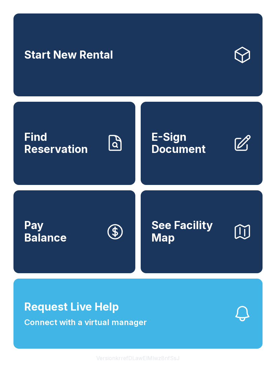  Describe the element at coordinates (138, 313) in the screenshot. I see `button: Request Live HelpConnect with a virtual manager` at that location.